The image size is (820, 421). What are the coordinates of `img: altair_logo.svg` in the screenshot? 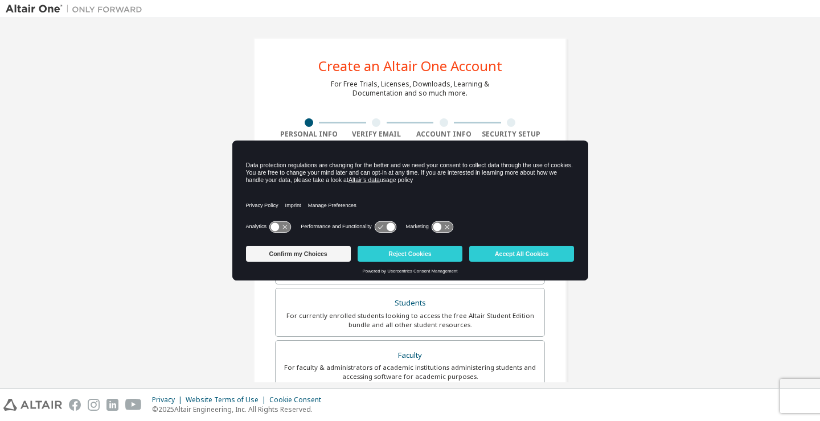 It's located at (32, 405).